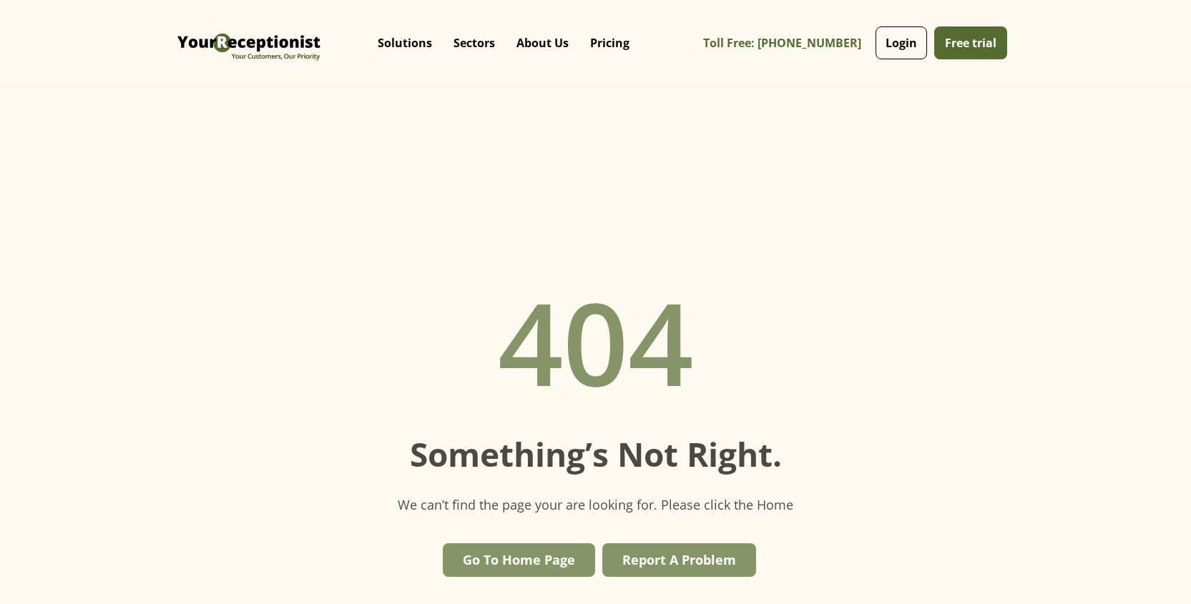 Image resolution: width=1191 pixels, height=604 pixels. I want to click on a: home, so click(249, 43).